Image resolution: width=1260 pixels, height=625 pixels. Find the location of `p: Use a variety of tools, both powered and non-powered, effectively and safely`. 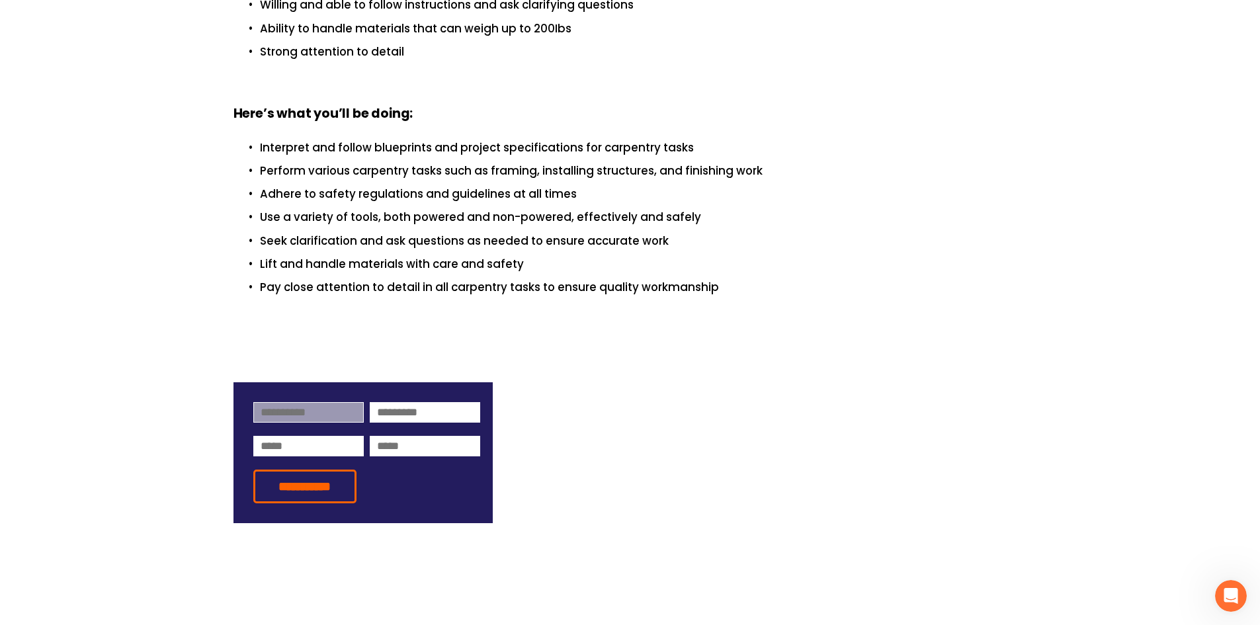

p: Use a variety of tools, both powered and non-powered, effectively and safely is located at coordinates (644, 217).